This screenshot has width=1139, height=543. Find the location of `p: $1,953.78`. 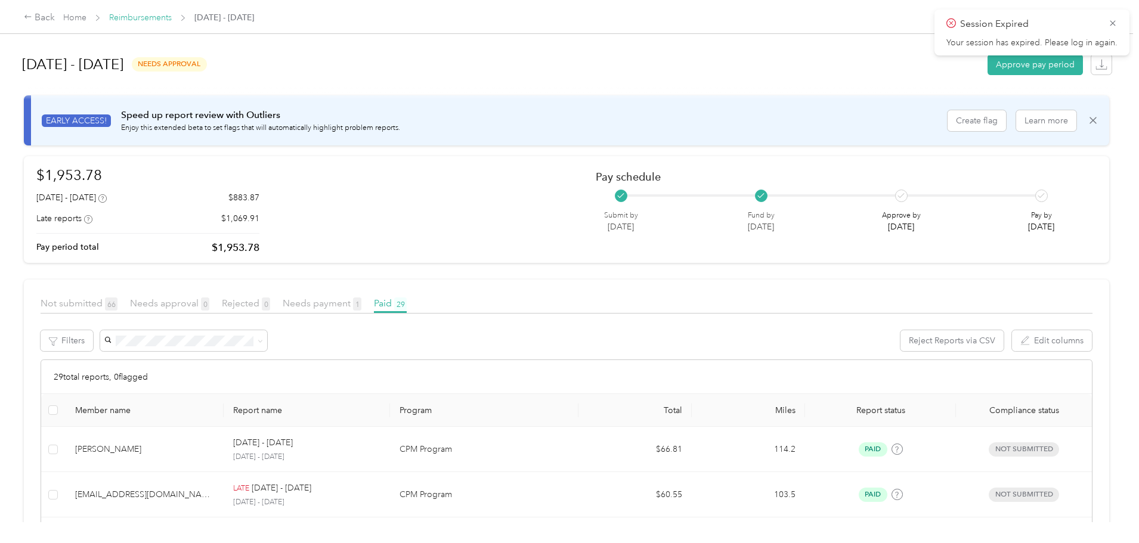

p: $1,953.78 is located at coordinates (236, 247).